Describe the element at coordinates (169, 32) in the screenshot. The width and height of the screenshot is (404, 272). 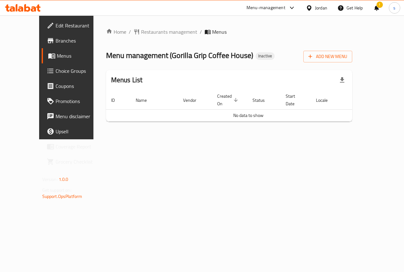
I see `span: Restaurants management` at that location.